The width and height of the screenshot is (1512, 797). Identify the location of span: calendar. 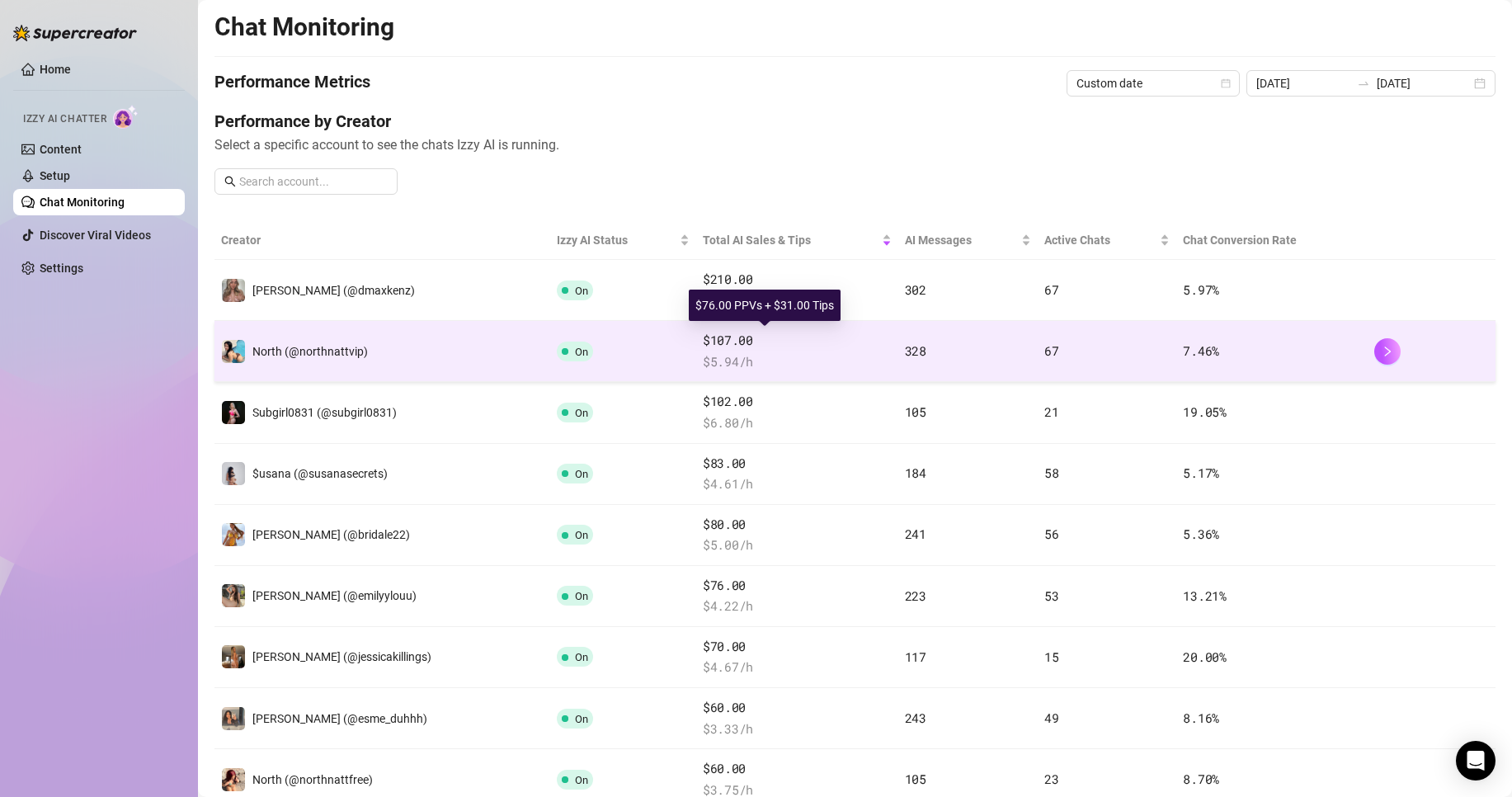
(1226, 83).